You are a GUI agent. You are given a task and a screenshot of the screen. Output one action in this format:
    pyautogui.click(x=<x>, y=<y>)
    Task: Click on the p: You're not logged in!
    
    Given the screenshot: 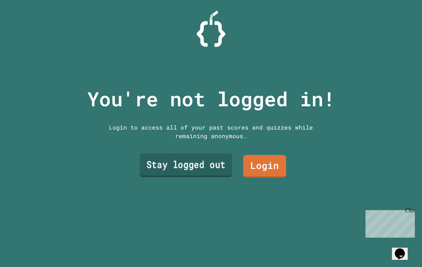 What is the action you would take?
    pyautogui.click(x=211, y=99)
    